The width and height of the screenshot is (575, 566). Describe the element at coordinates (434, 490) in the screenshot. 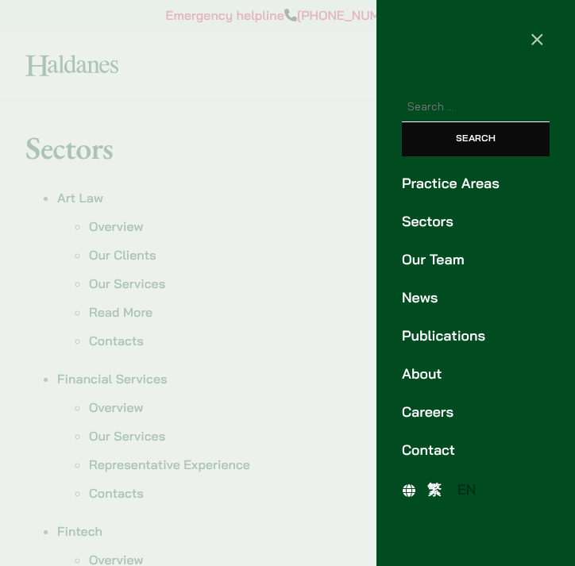

I see `a: 繁` at that location.